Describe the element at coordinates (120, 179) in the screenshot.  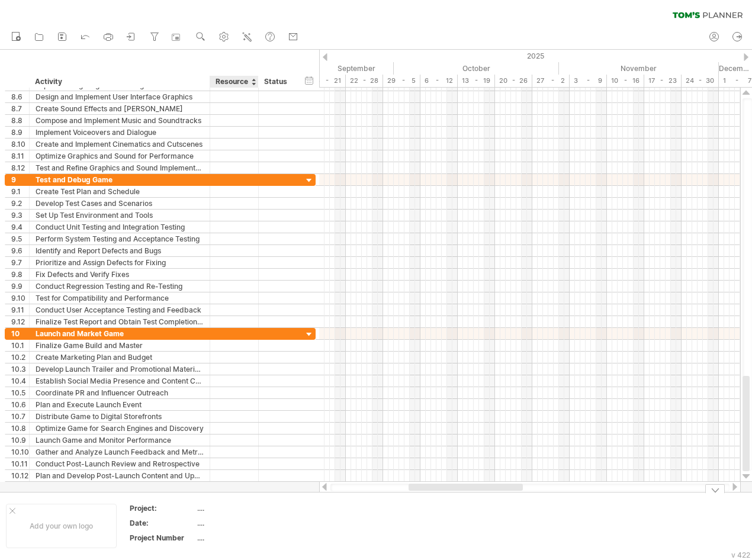
I see `div: Test and Debug Game` at that location.